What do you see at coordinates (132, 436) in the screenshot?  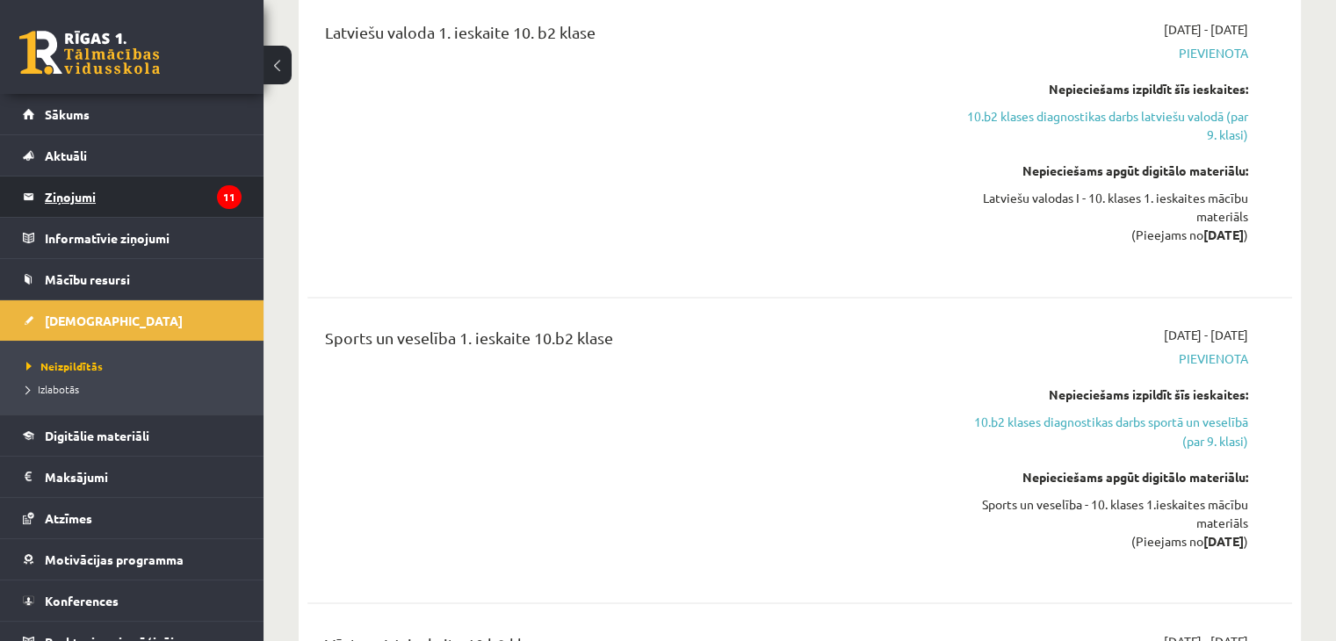 I see `a: Digitālie materiāli` at bounding box center [132, 436].